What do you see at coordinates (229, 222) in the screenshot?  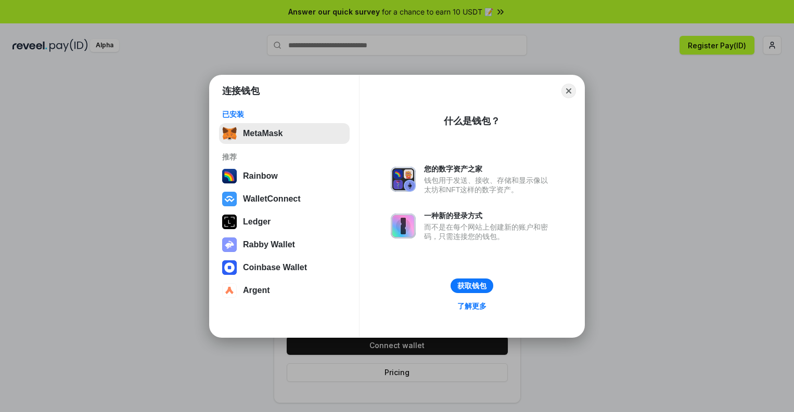 I see `img: svg+xml,%3Csvg%20xmlns%3D%22http%3A%2F%2Fwww.w3.org%2F2000%2Fsvg%22%20width%3D%2228%22%20height%3...` at bounding box center [229, 222].